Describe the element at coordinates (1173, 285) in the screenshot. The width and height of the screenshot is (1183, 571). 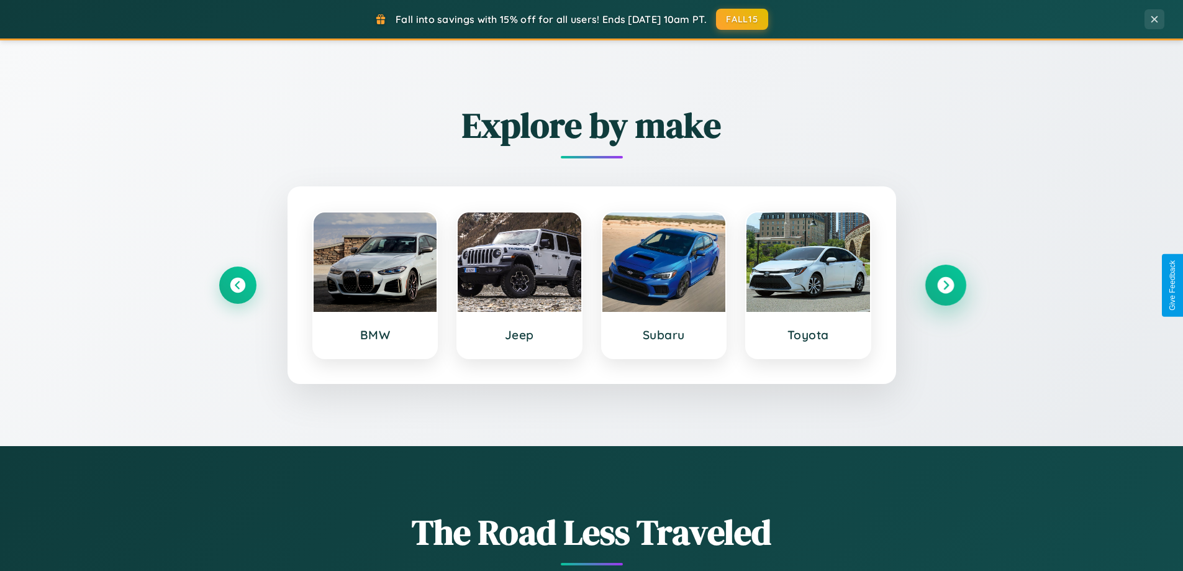
I see `div: Give Feedback` at that location.